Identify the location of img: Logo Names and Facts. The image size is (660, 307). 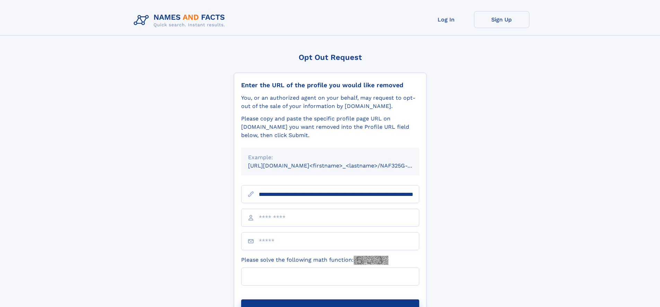
(181, 20).